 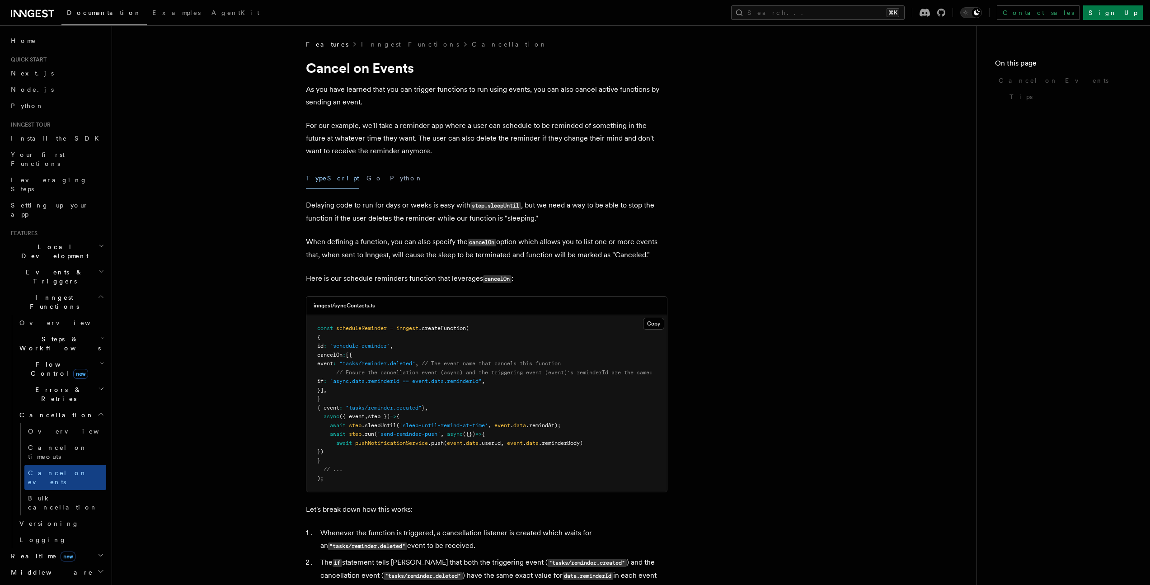 I want to click on p: Here is our schedule reminders function that leverages :, so click(x=487, y=278).